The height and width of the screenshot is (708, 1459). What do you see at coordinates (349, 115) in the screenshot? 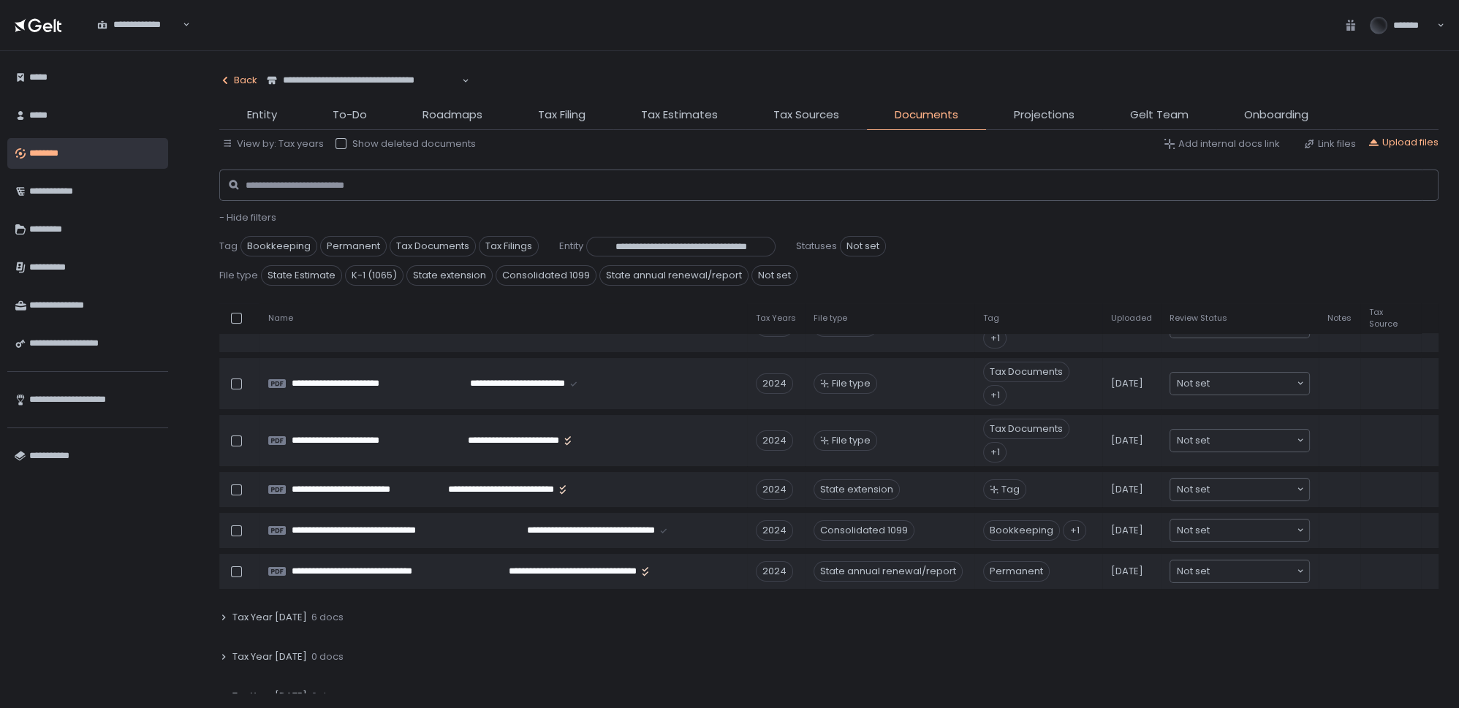
I see `span: To-Do` at bounding box center [349, 115].